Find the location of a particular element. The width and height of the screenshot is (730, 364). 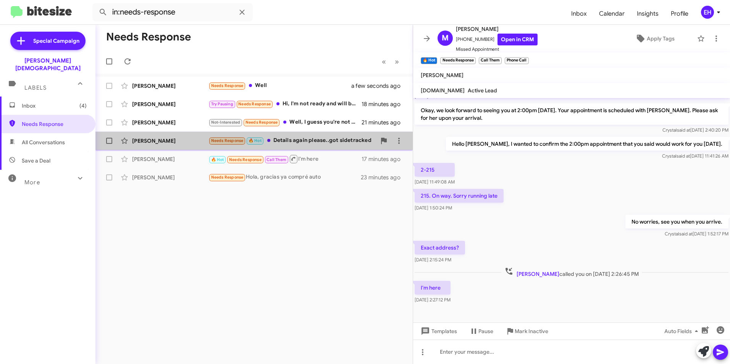

a: Inbox is located at coordinates (579, 14).